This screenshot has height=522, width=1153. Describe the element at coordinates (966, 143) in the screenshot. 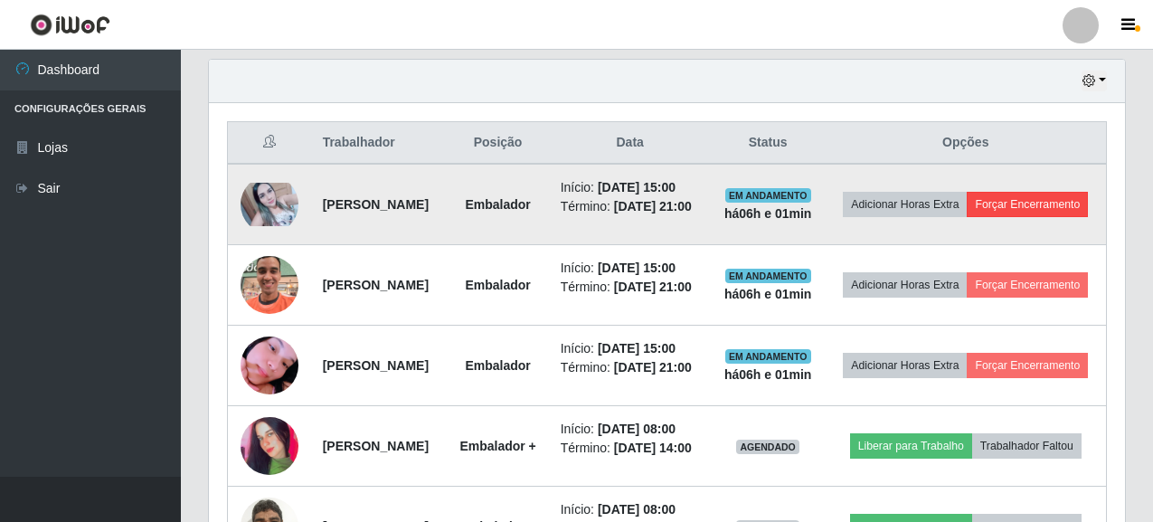

I see `th: Opções` at that location.